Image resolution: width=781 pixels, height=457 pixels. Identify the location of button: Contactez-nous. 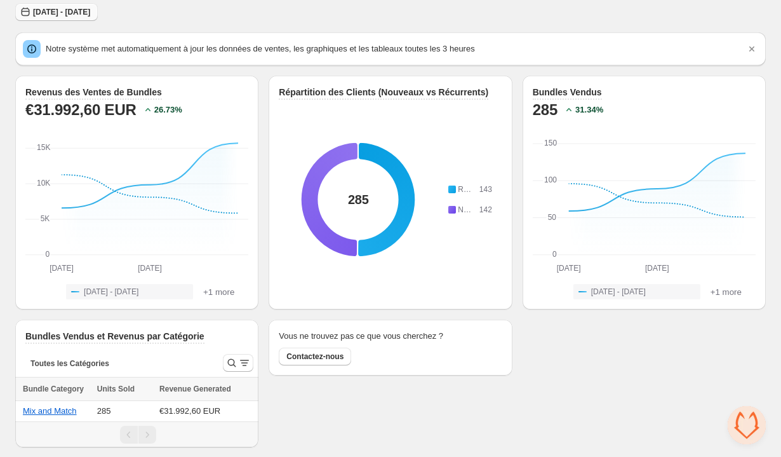
(315, 356).